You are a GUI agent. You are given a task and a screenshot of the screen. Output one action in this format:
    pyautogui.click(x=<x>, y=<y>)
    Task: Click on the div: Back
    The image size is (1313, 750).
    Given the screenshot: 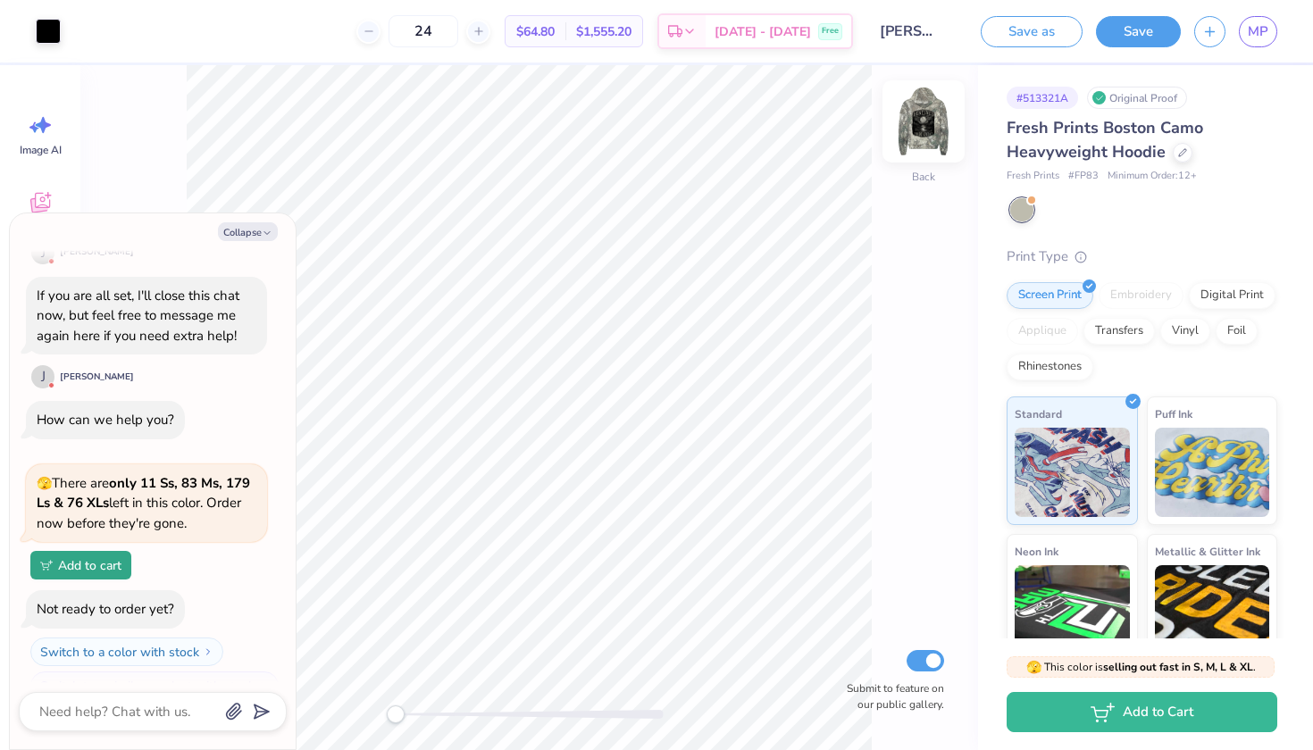 What is the action you would take?
    pyautogui.click(x=924, y=177)
    